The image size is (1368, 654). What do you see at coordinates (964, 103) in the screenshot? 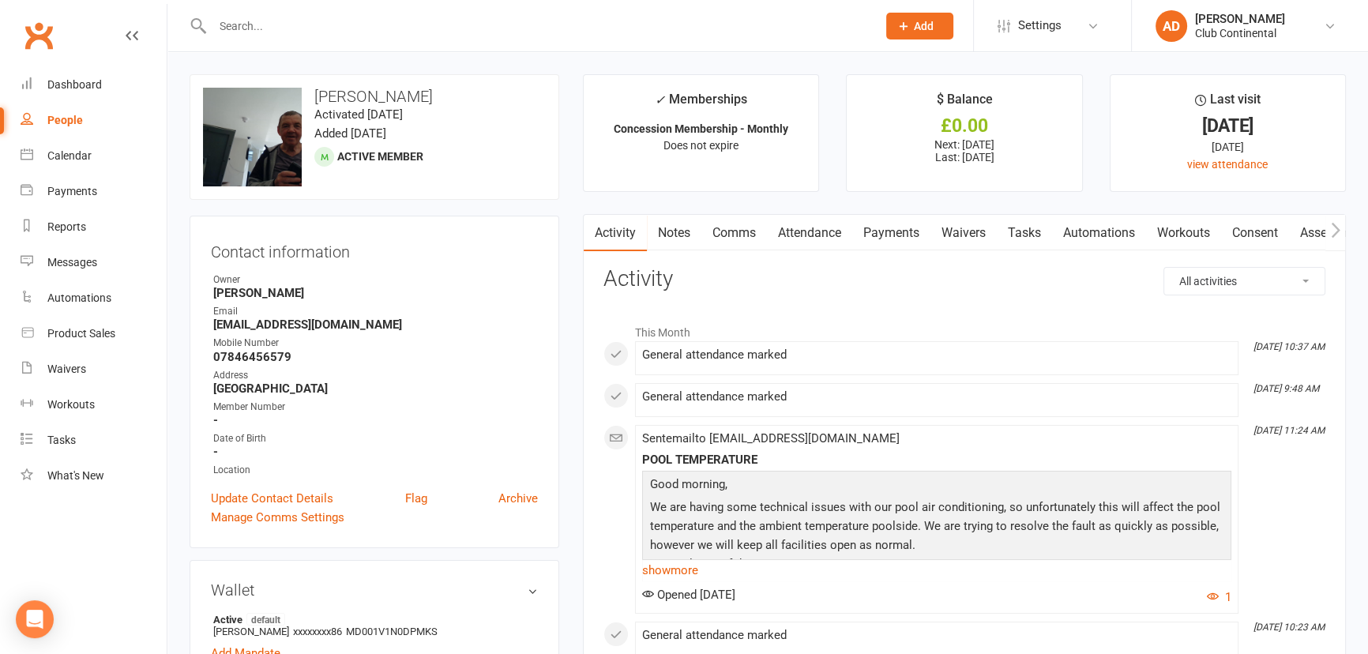
I see `div: $ Balance` at bounding box center [964, 103].